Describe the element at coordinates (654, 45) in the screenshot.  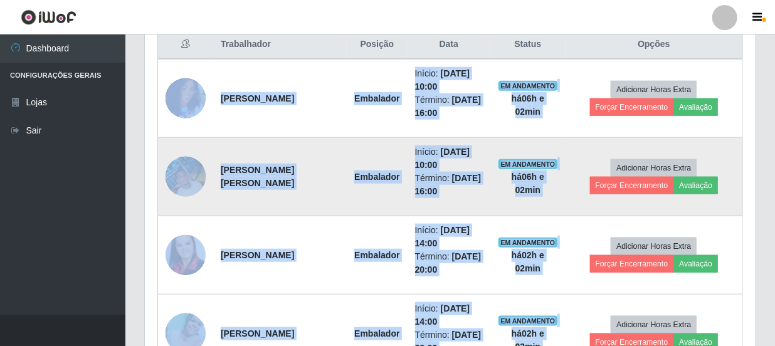
I see `th: Opções` at that location.